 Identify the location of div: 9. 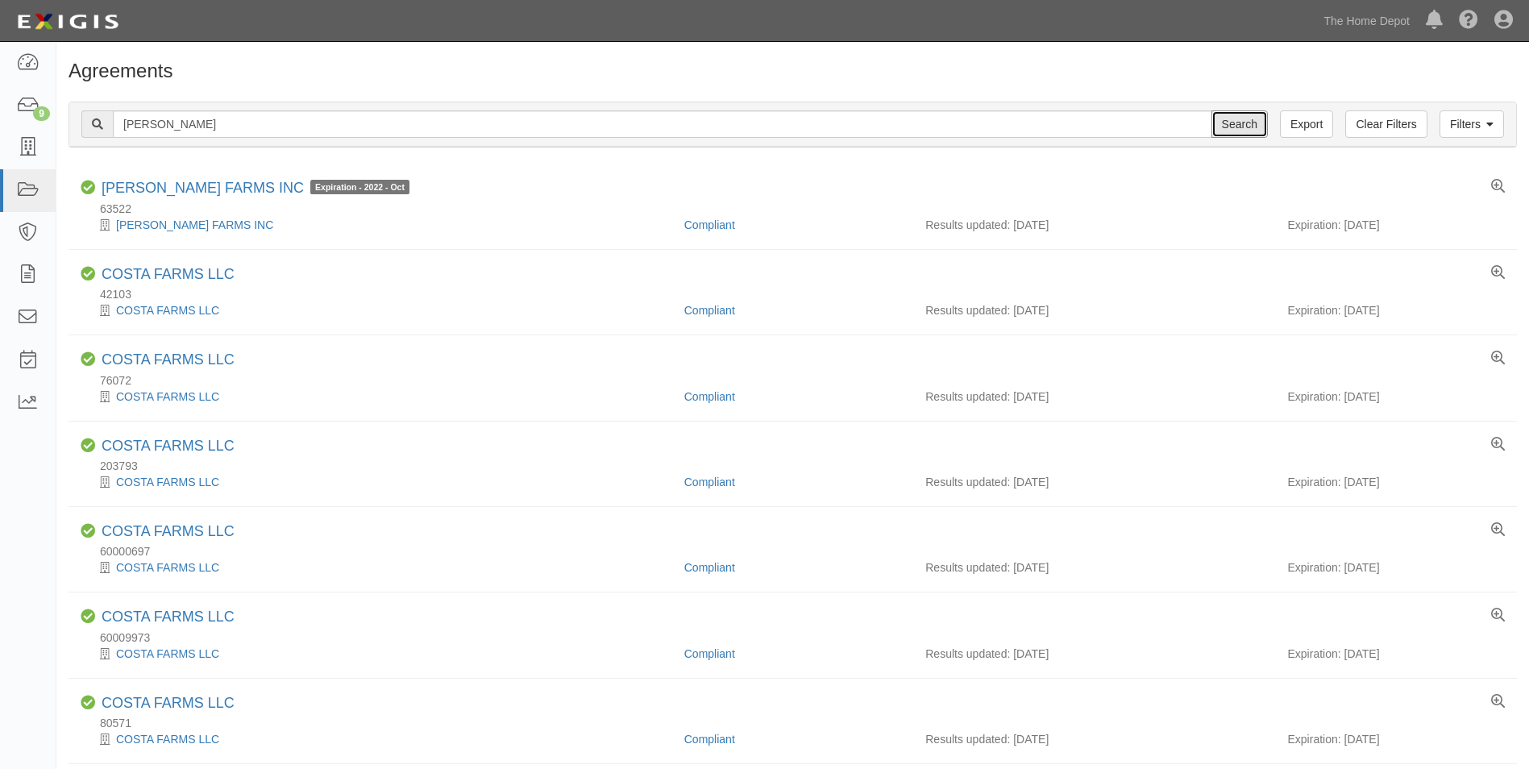
(41, 114).